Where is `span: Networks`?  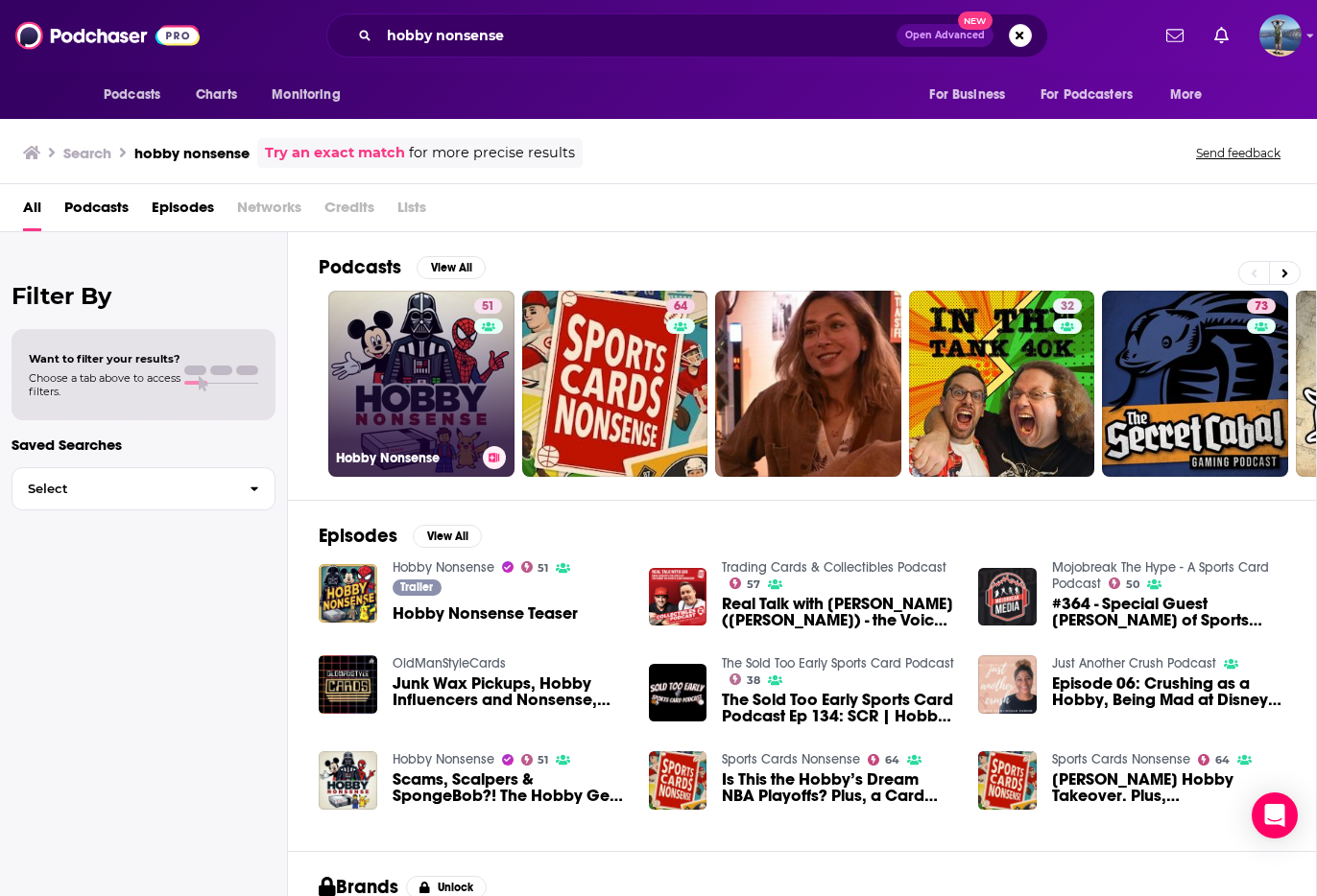
span: Networks is located at coordinates (268, 211).